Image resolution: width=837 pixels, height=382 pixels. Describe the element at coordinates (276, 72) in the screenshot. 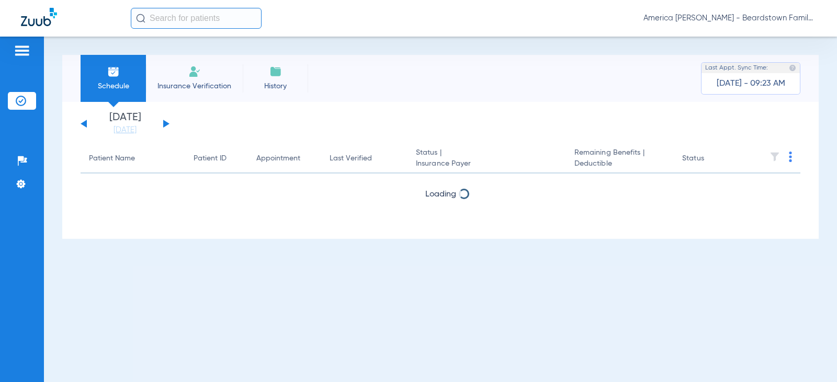

I see `img: History` at that location.